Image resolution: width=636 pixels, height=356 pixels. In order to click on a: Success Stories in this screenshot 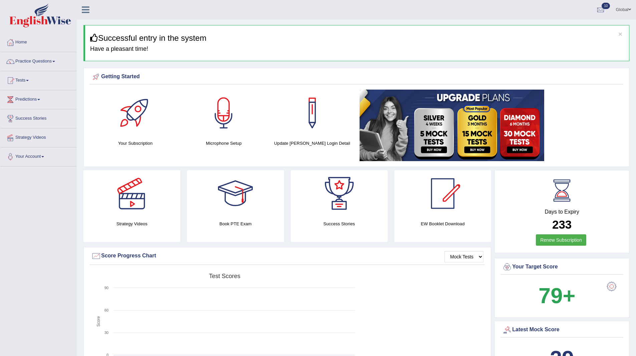, I will do `click(38, 118)`.